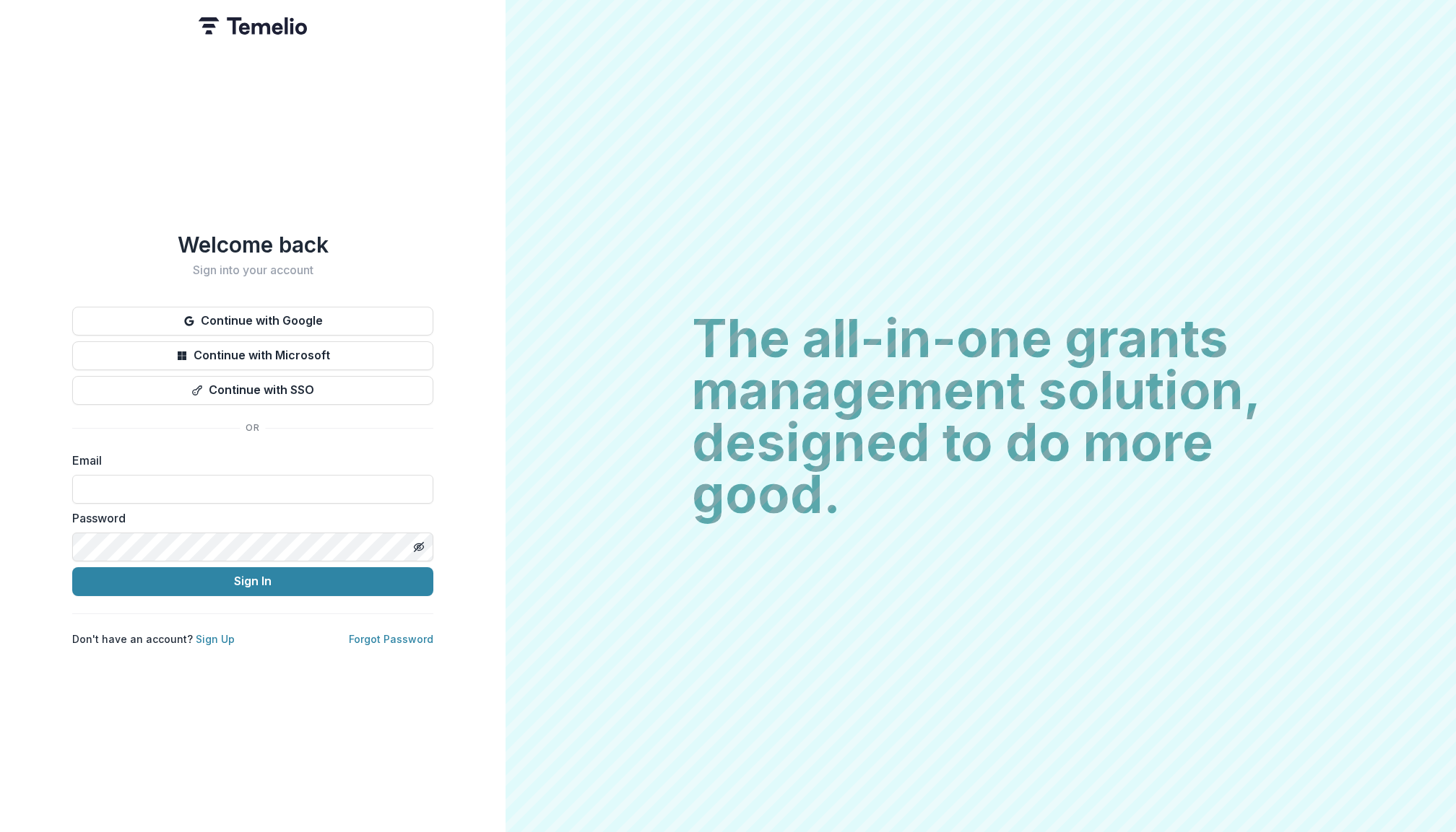  I want to click on button: Continue with Google, so click(253, 321).